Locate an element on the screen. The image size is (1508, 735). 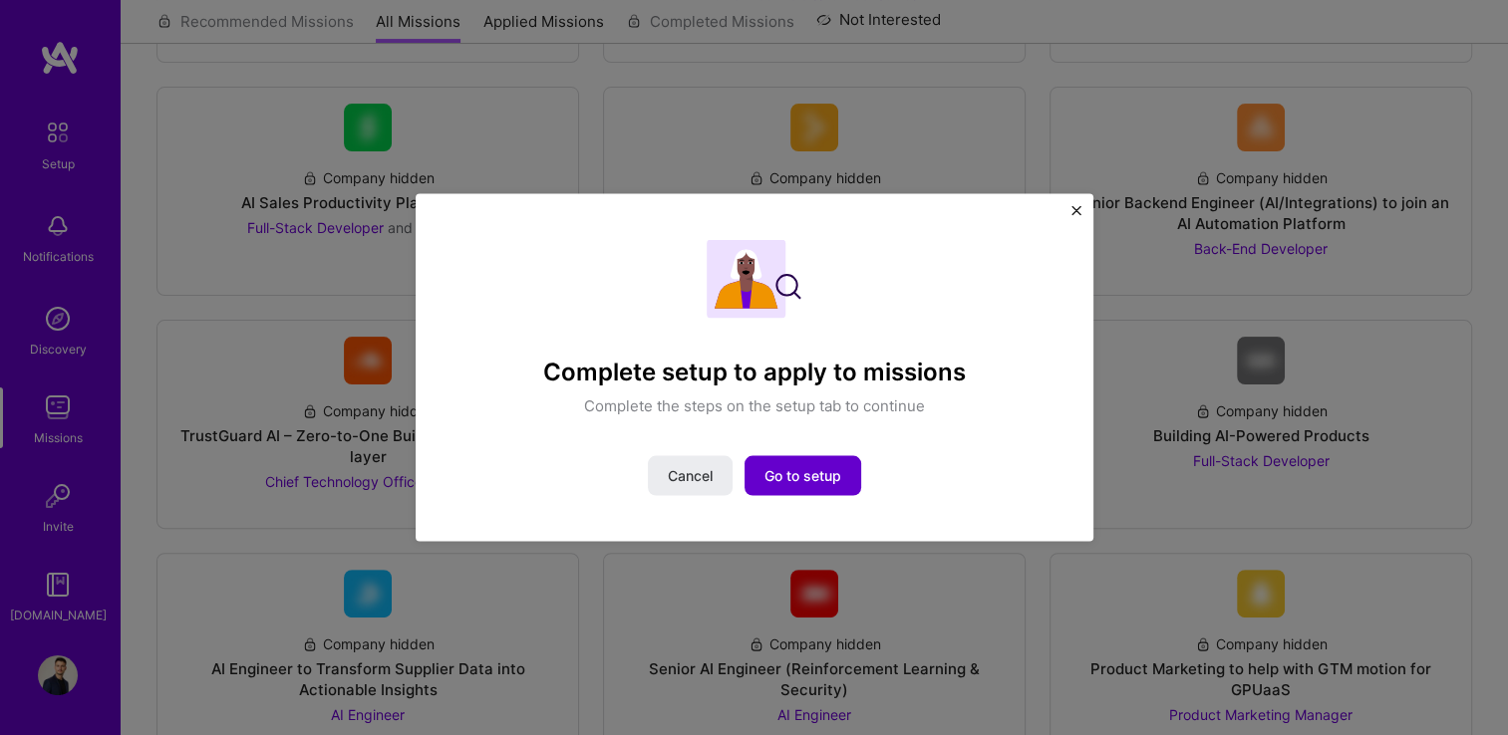
button: Cancel is located at coordinates (690, 475).